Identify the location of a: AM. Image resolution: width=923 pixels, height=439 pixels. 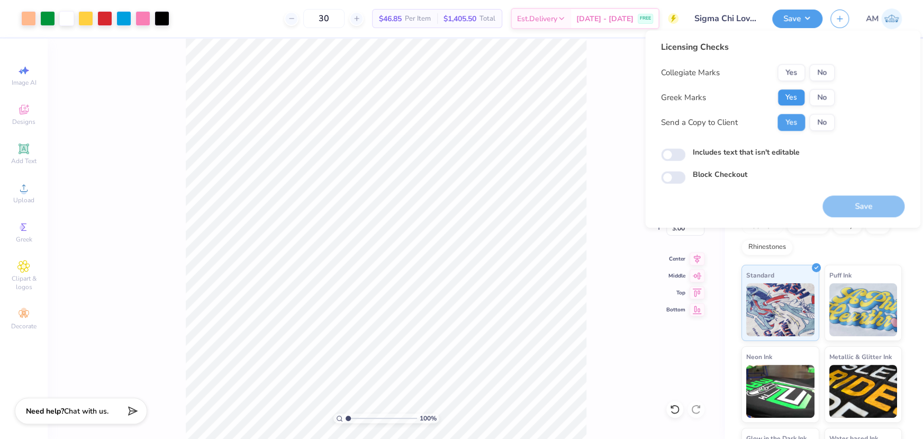
(884, 19).